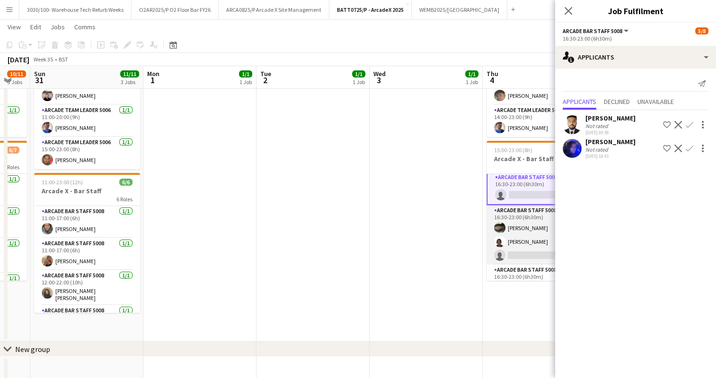 The width and height of the screenshot is (716, 378). What do you see at coordinates (14, 27) in the screenshot?
I see `a: View` at bounding box center [14, 27].